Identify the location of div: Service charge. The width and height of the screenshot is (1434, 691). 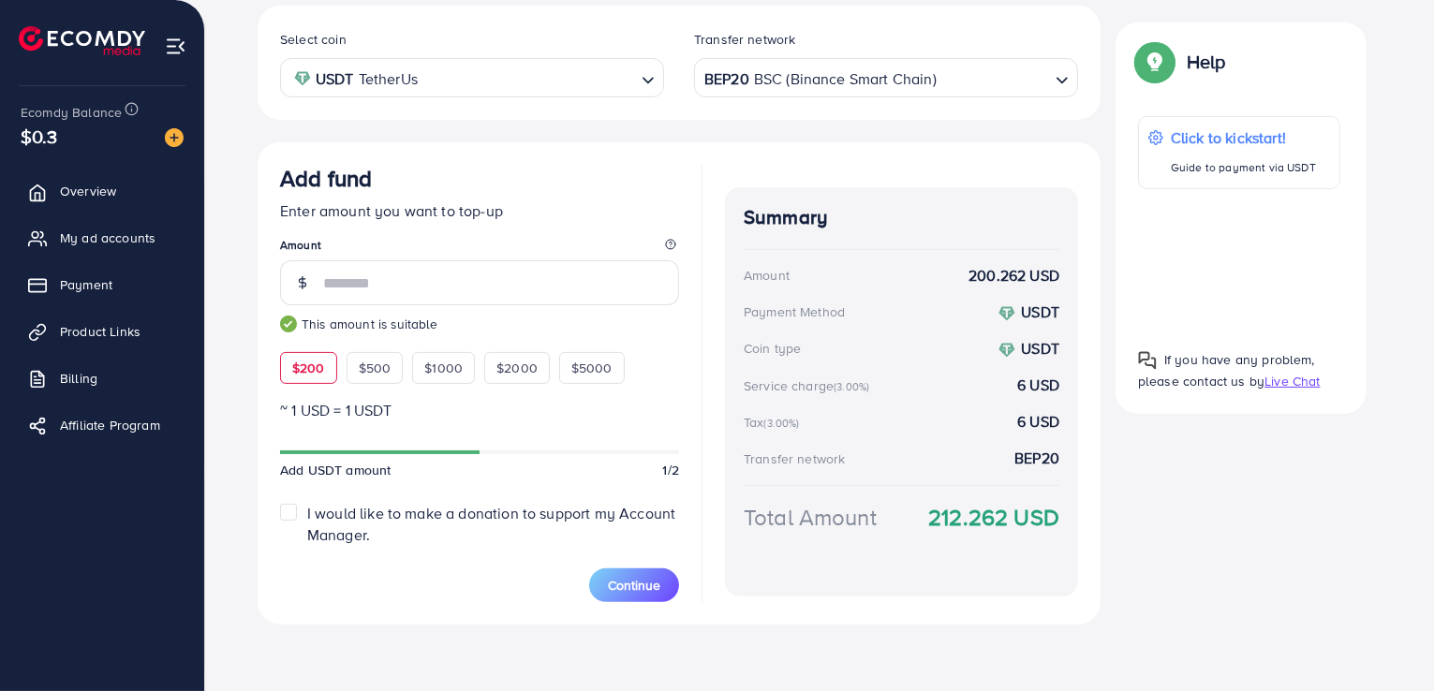
(809, 386).